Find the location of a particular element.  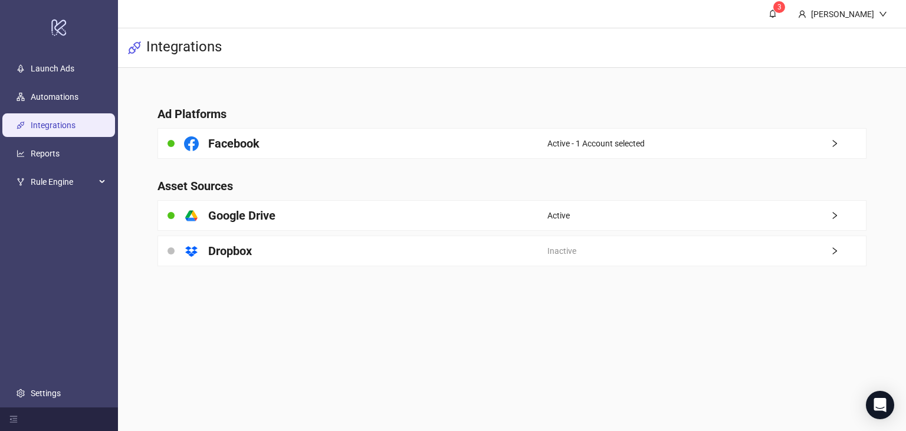

span: bell is located at coordinates (773, 14).